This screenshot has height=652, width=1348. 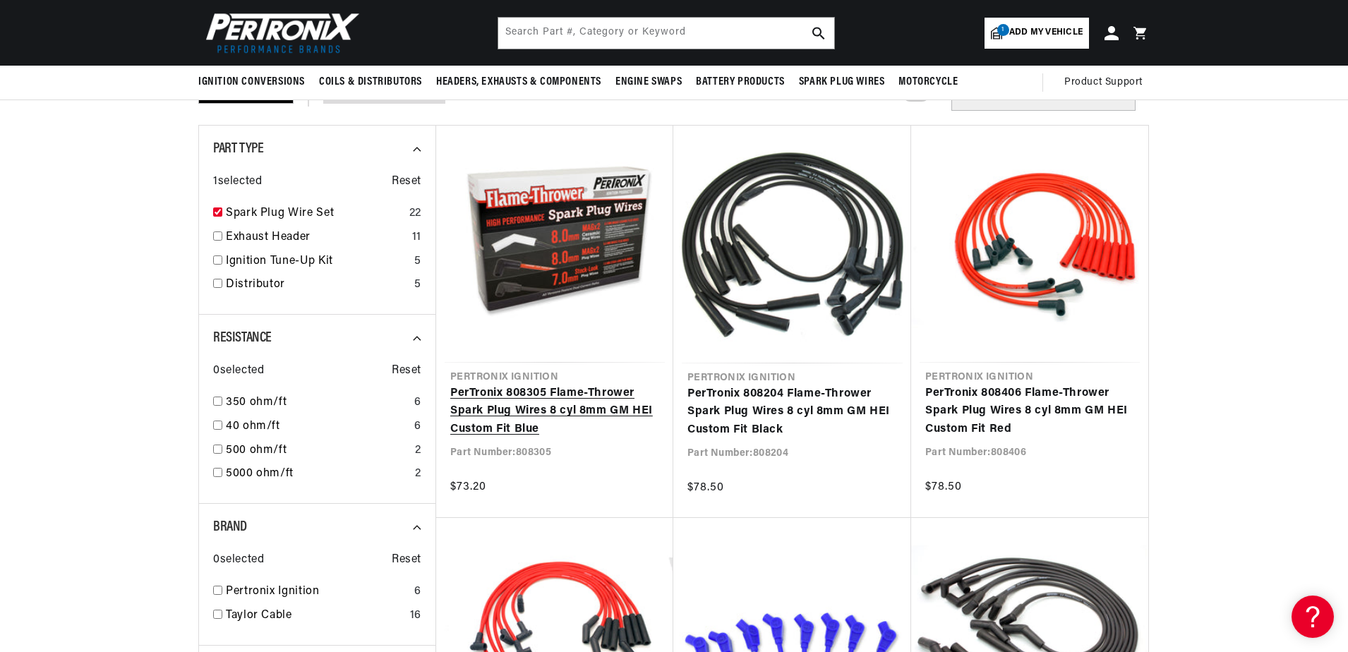 I want to click on summary: Battery Products, so click(x=741, y=82).